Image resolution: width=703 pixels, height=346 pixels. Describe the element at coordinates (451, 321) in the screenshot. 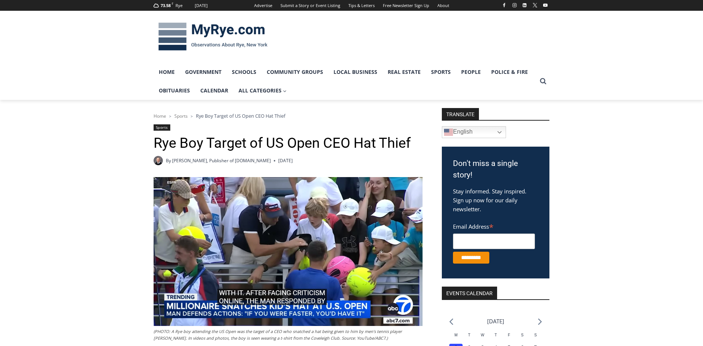

I see `a: Previous month` at that location.